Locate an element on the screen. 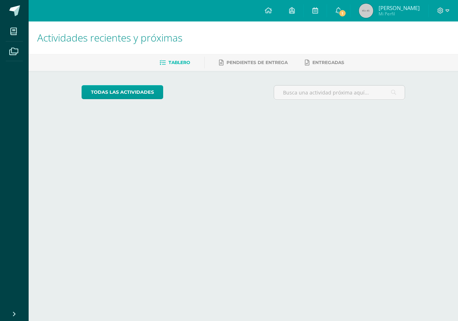 Image resolution: width=458 pixels, height=321 pixels. span: 1 is located at coordinates (342, 13).